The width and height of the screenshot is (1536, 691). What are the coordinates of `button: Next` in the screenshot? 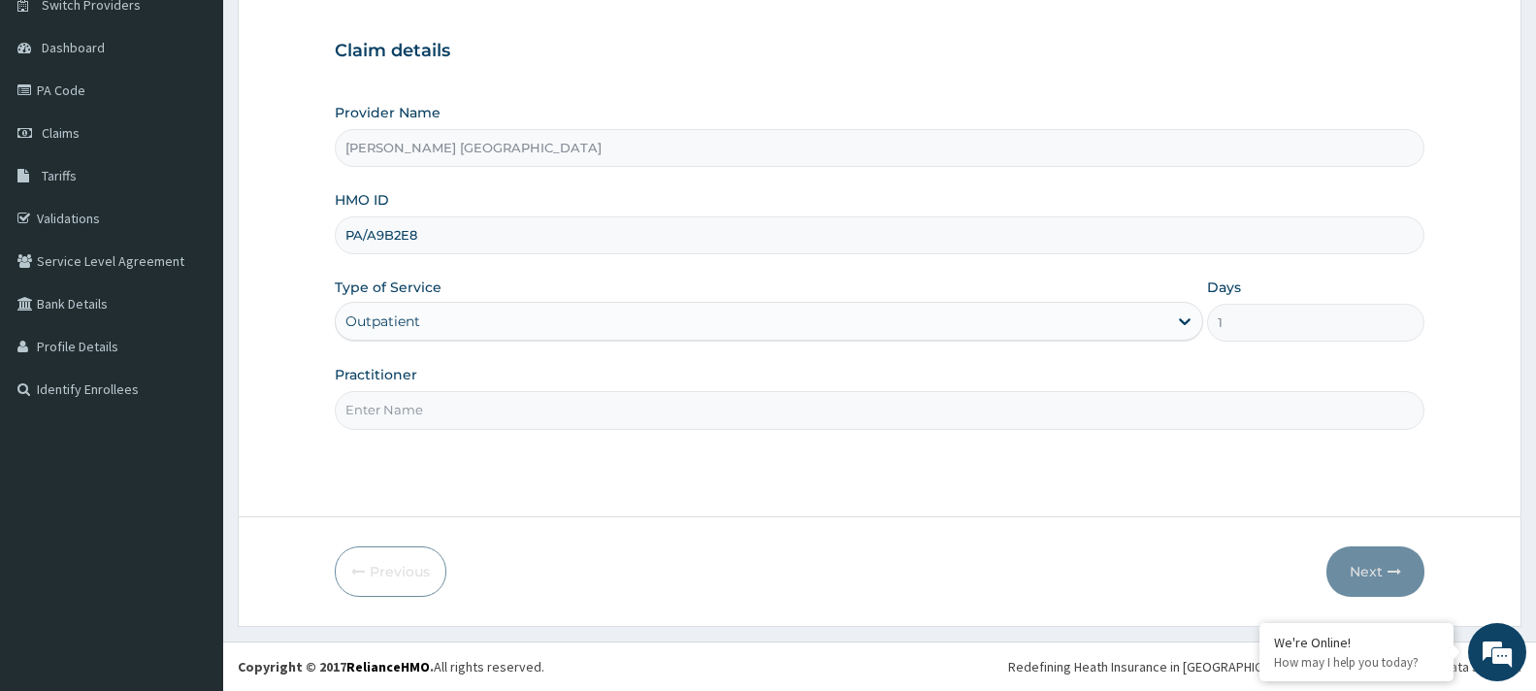 It's located at (1375, 572).